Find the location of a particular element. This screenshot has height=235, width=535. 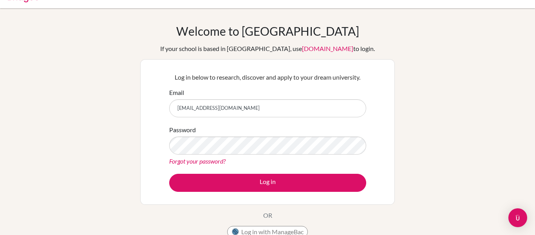

label: Password is located at coordinates (183, 130).